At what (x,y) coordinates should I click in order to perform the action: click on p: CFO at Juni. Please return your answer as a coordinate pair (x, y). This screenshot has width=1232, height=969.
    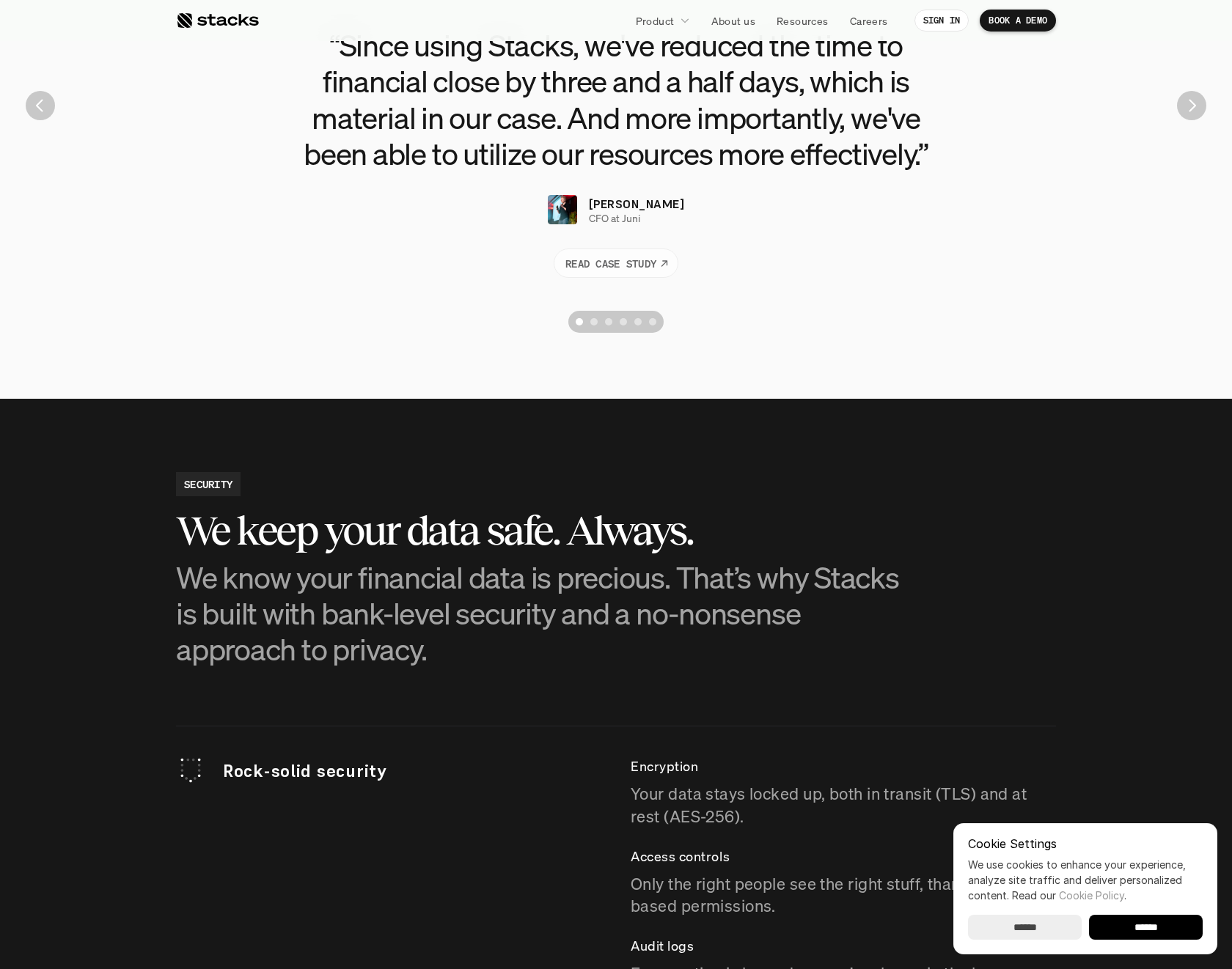
    Looking at the image, I should click on (614, 218).